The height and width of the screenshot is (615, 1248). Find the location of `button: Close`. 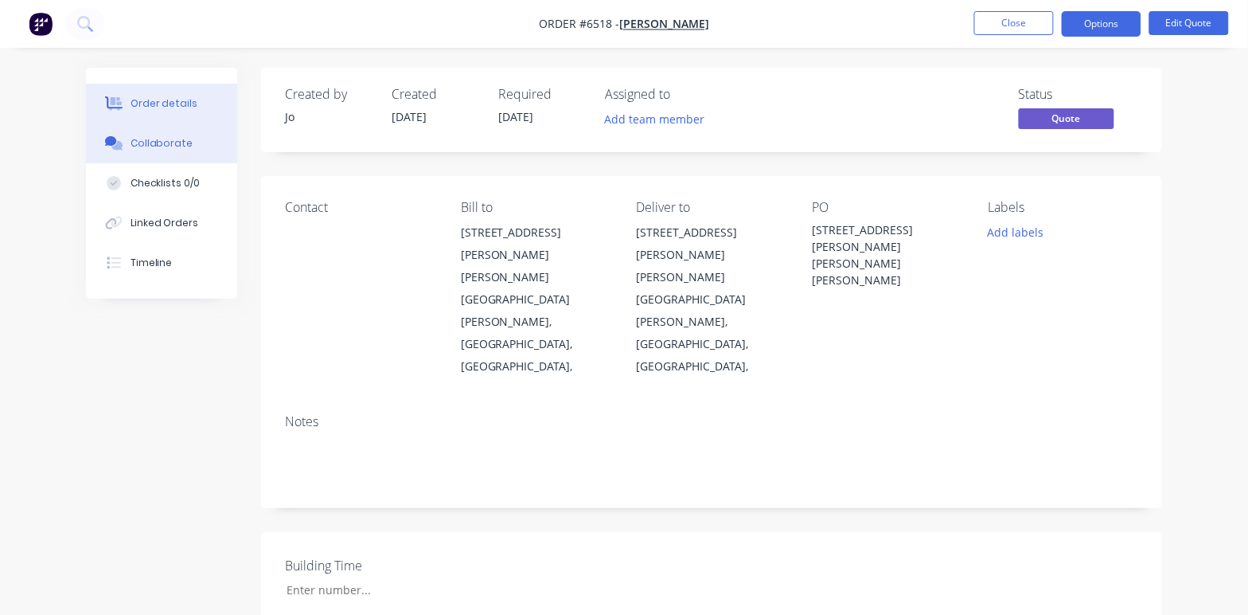

button: Close is located at coordinates (1014, 23).